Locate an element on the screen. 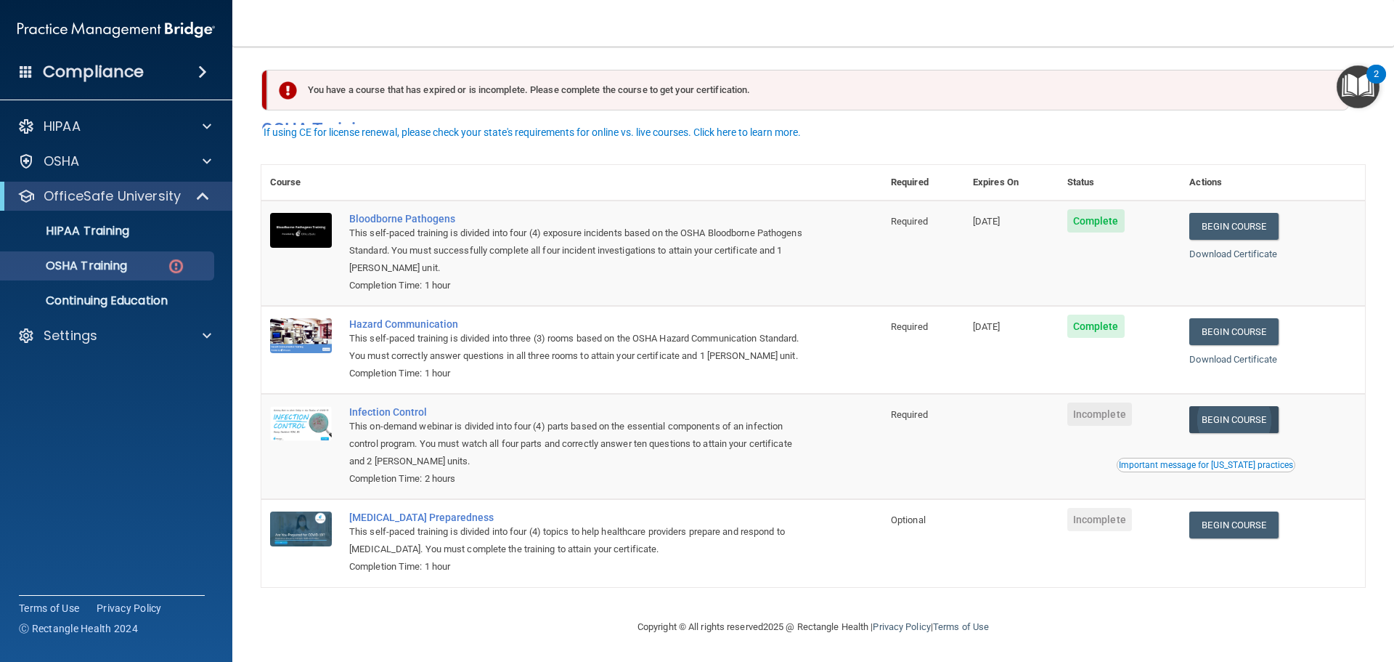  a: Bloodborne Pathogens is located at coordinates (580, 219).